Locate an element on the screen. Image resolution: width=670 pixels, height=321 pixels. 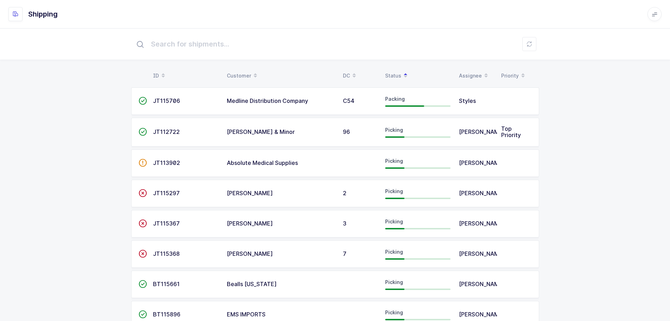
span: Absolute Medical Supplies is located at coordinates (262, 163).